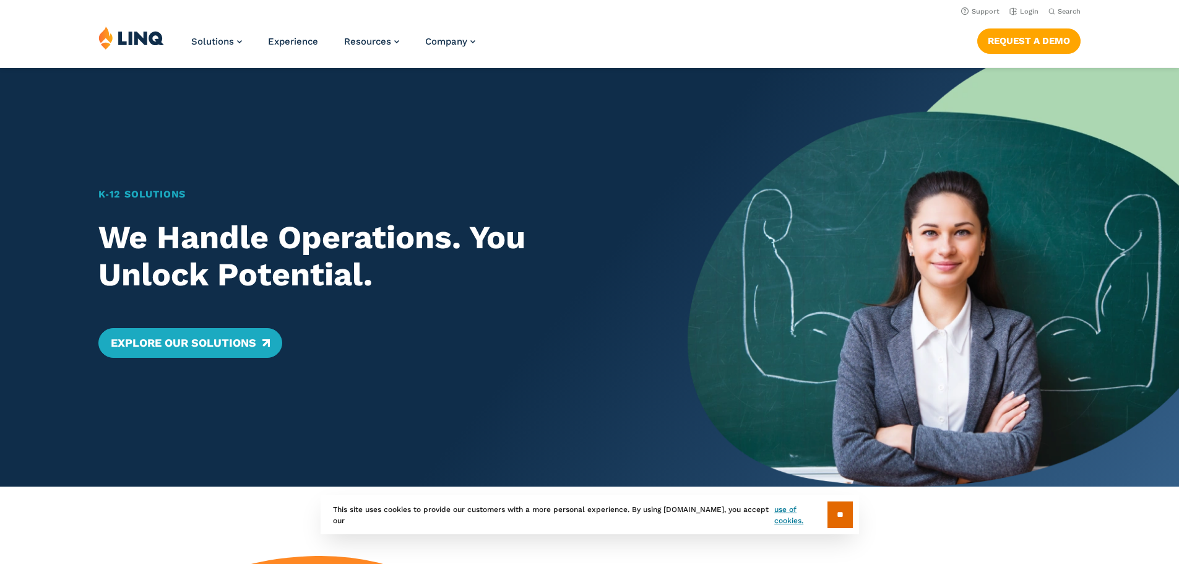 This screenshot has height=564, width=1179. What do you see at coordinates (293, 41) in the screenshot?
I see `span: Experience` at bounding box center [293, 41].